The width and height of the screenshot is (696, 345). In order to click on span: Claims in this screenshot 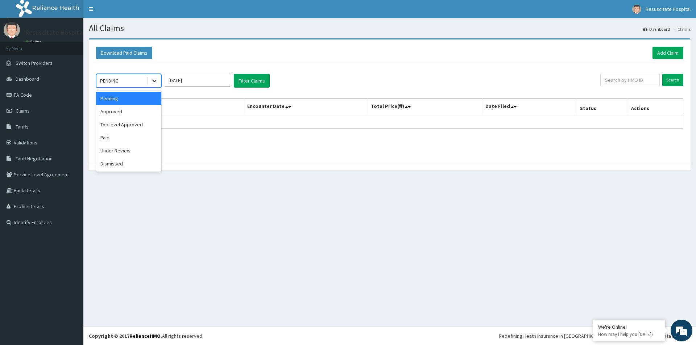, I will do `click(22, 111)`.